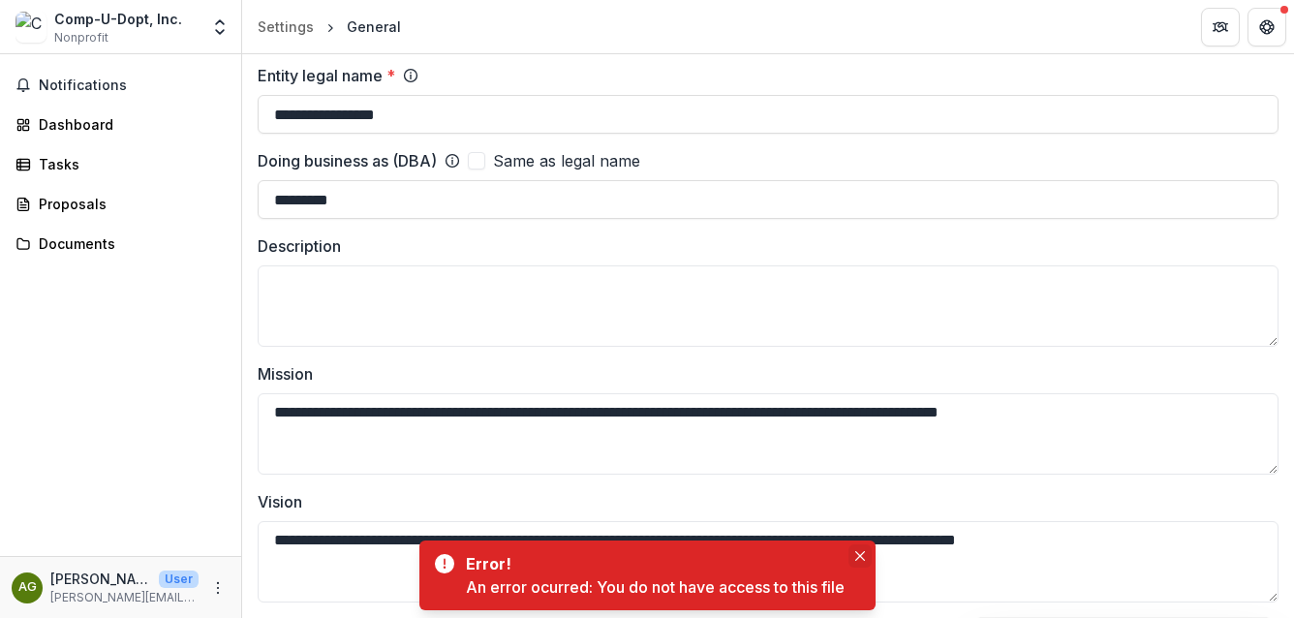  Describe the element at coordinates (128, 243) in the screenshot. I see `div: Documents` at that location.